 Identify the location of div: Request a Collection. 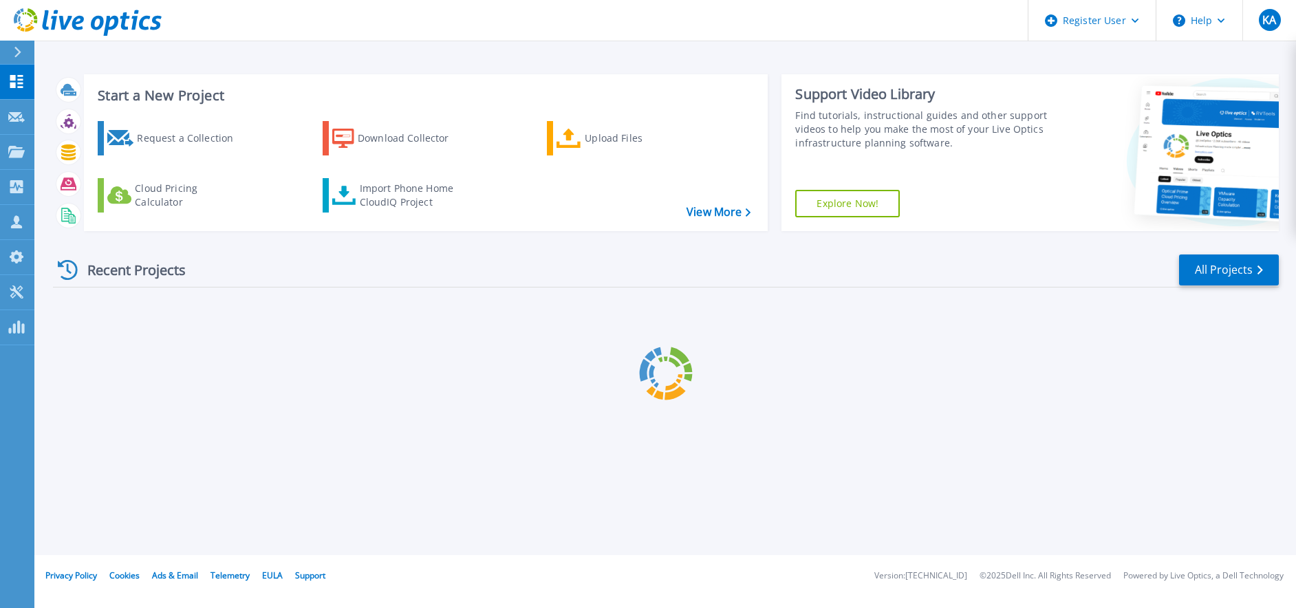
(192, 138).